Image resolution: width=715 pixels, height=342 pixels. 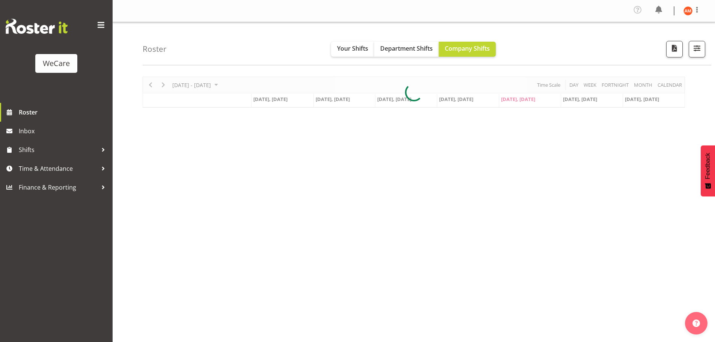 I want to click on button: Feedback - Show survey, so click(x=708, y=171).